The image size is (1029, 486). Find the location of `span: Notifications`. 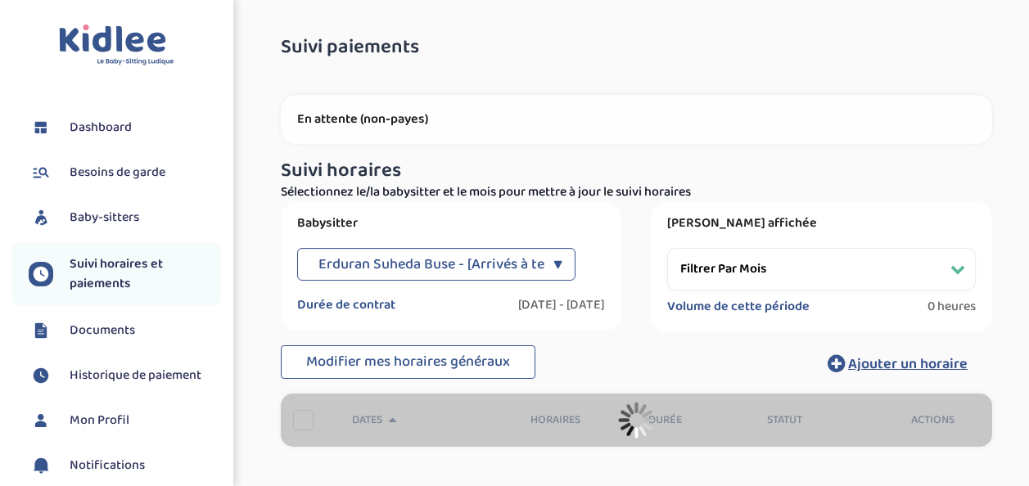

span: Notifications is located at coordinates (107, 466).